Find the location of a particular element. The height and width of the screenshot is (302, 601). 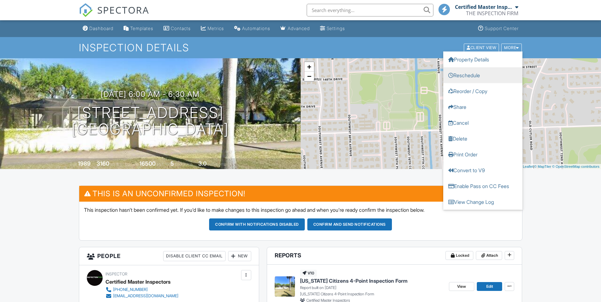

div: Disable Client CC Email is located at coordinates (194, 256).